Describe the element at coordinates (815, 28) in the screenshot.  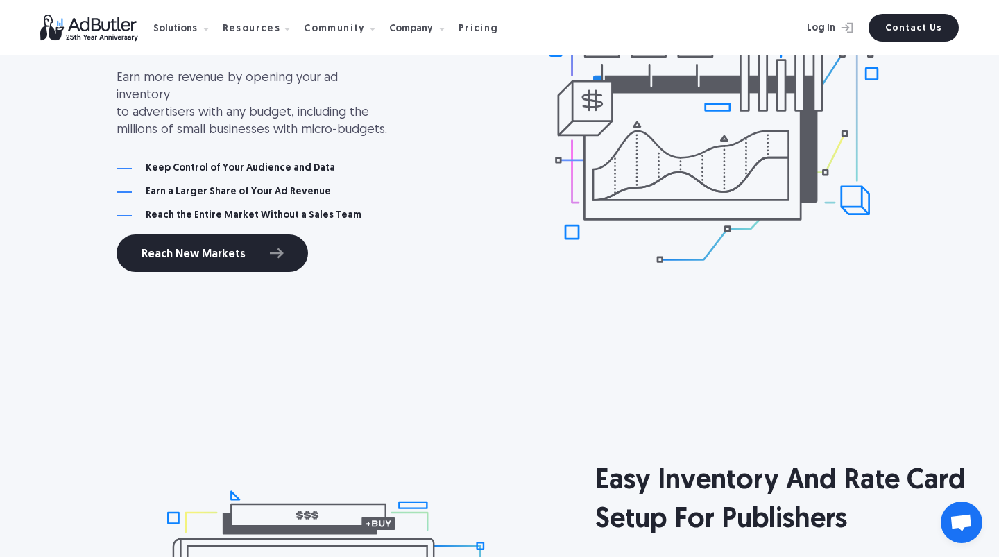
I see `a: Log In` at that location.